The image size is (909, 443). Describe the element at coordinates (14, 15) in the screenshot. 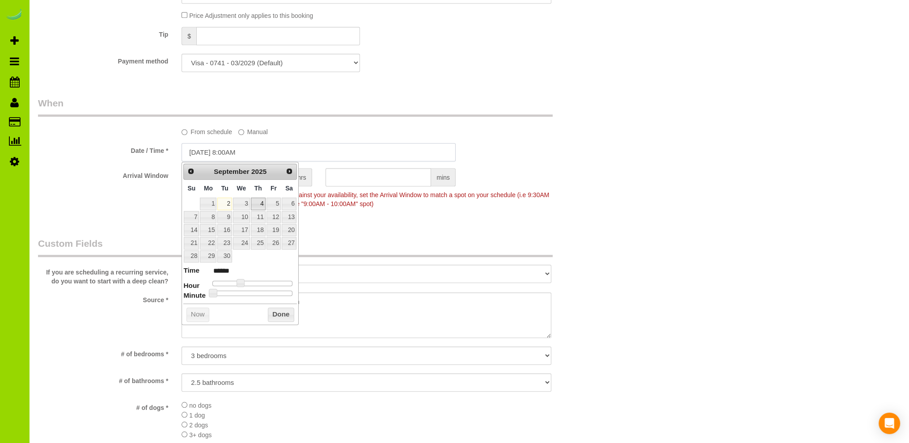

I see `img: Automaid Logo` at that location.